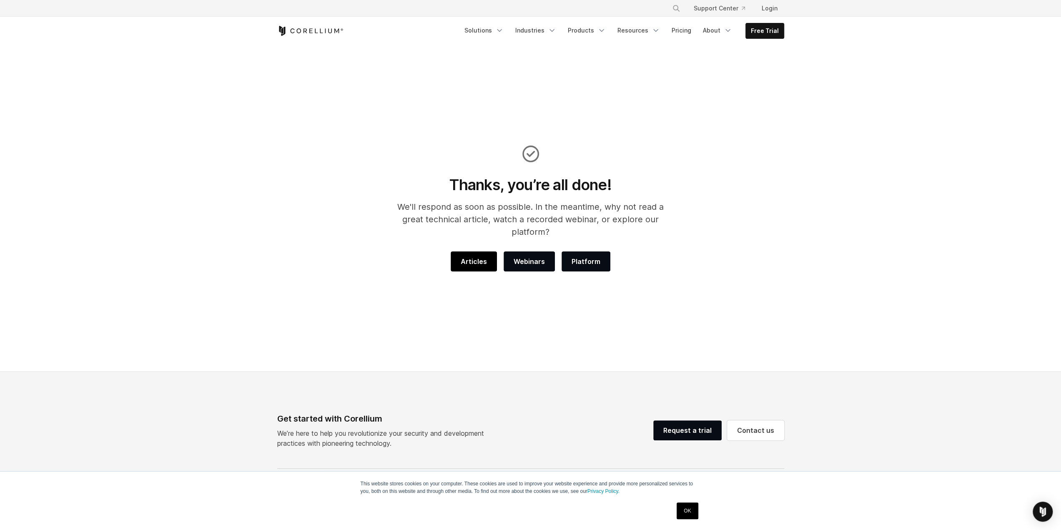 The width and height of the screenshot is (1061, 530). I want to click on a: Industries, so click(536, 30).